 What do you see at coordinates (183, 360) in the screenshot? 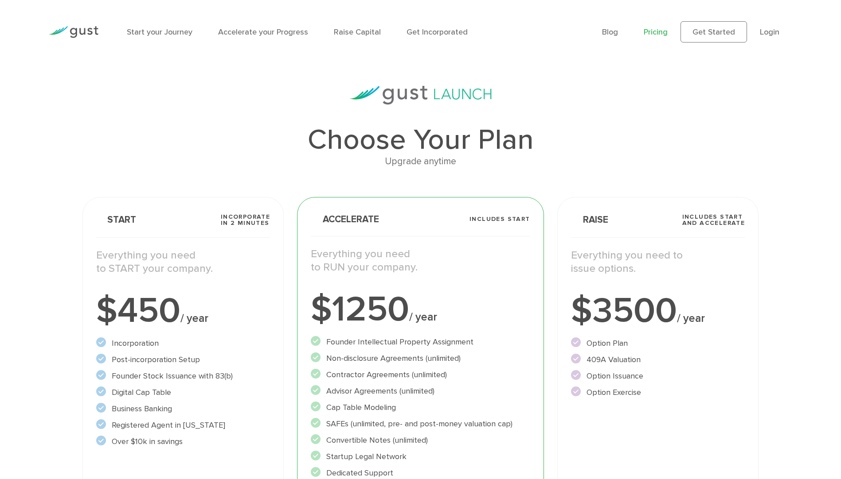
I see `li: Post-incorporation Setup` at bounding box center [183, 360].